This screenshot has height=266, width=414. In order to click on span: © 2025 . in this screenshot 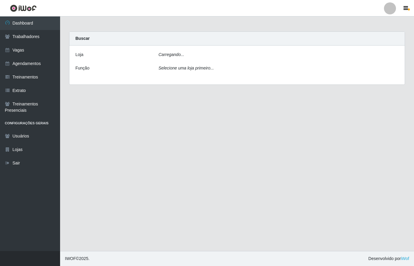, I will do `click(77, 259)`.